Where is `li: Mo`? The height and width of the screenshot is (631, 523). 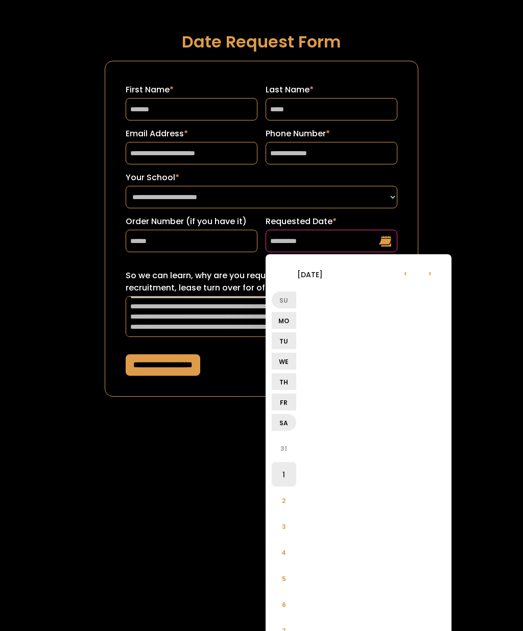
li: Mo is located at coordinates (284, 320).